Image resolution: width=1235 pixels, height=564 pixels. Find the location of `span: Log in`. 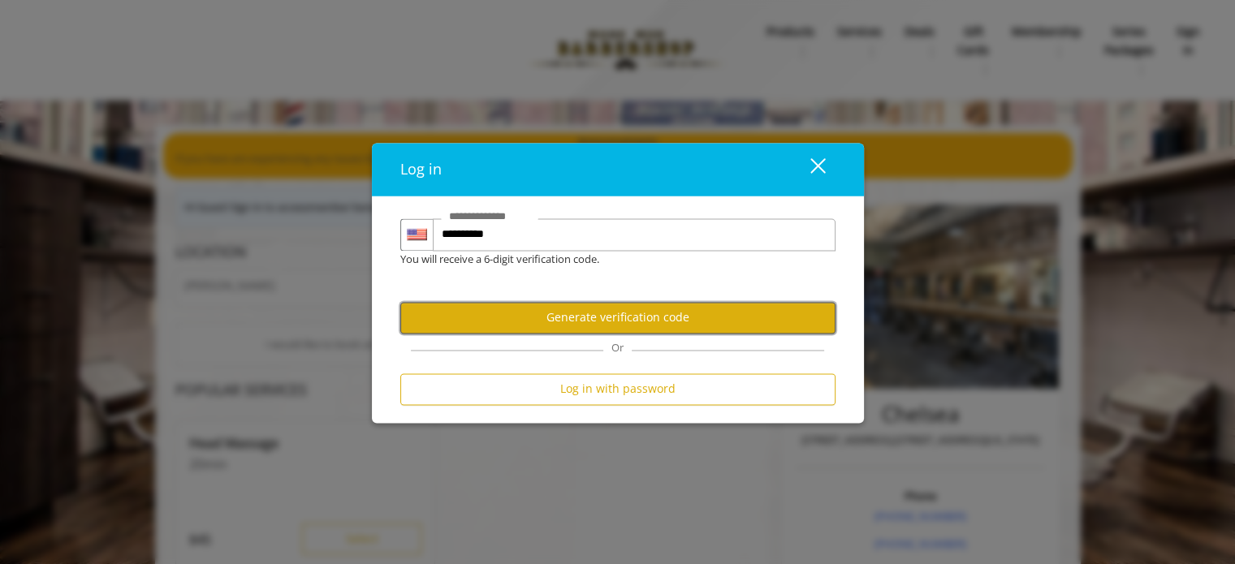

span: Log in is located at coordinates (421, 169).